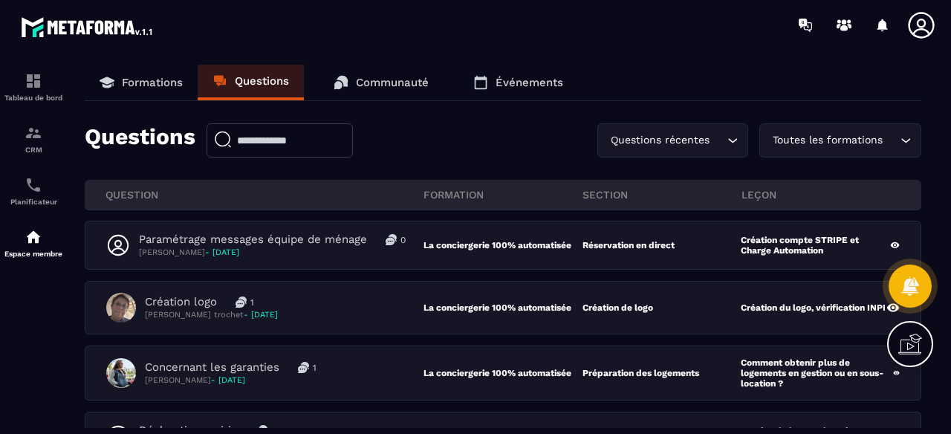  Describe the element at coordinates (33, 237) in the screenshot. I see `img: automations` at that location.